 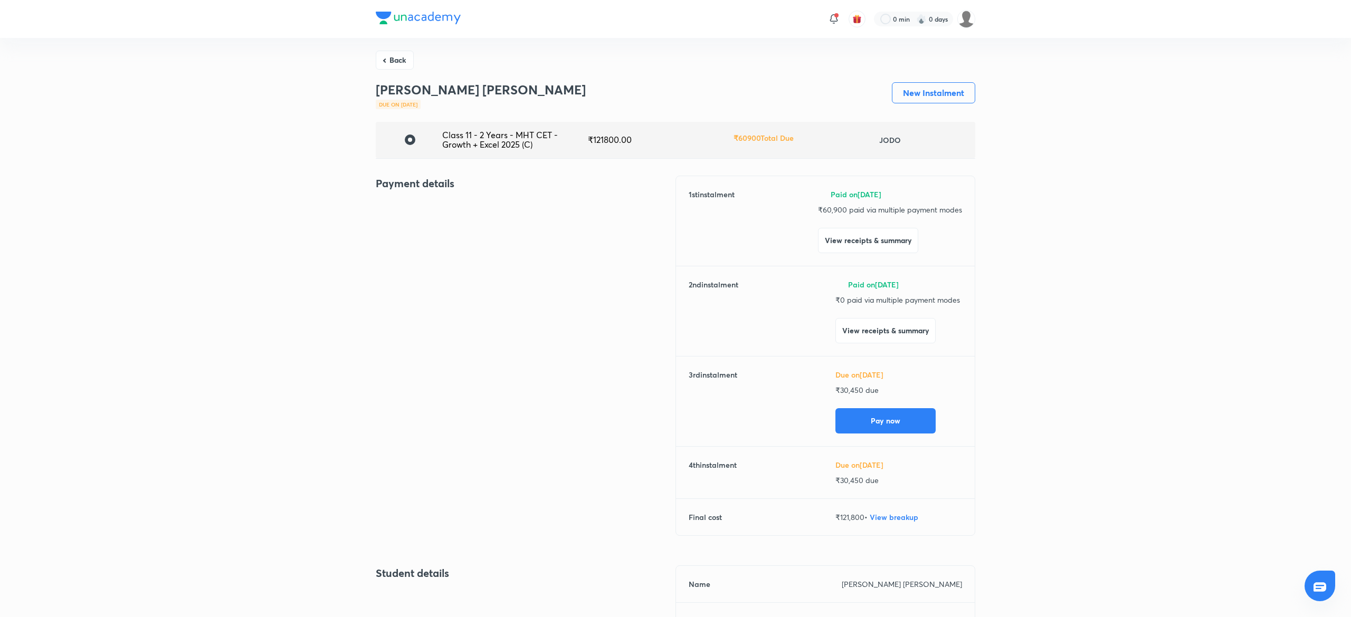 I want to click on div: ₹ 121800.00, so click(x=661, y=140).